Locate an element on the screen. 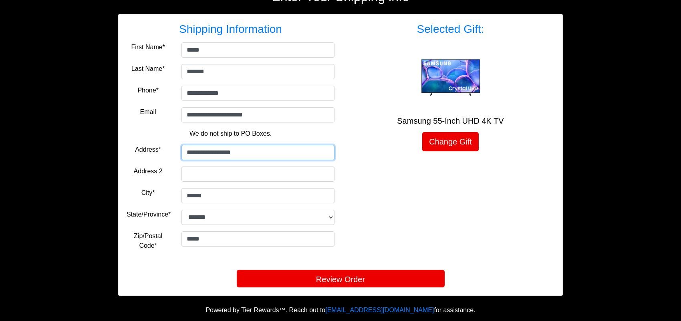  h5: Samsung 55-Inch UHD 4K TV is located at coordinates (451, 121).